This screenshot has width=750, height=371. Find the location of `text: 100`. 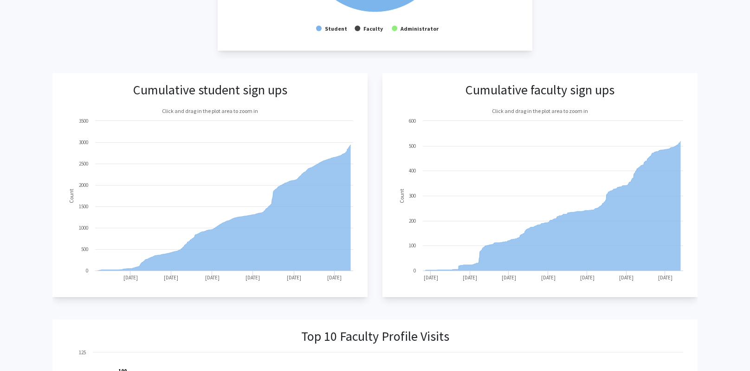

text: 100 is located at coordinates (412, 245).